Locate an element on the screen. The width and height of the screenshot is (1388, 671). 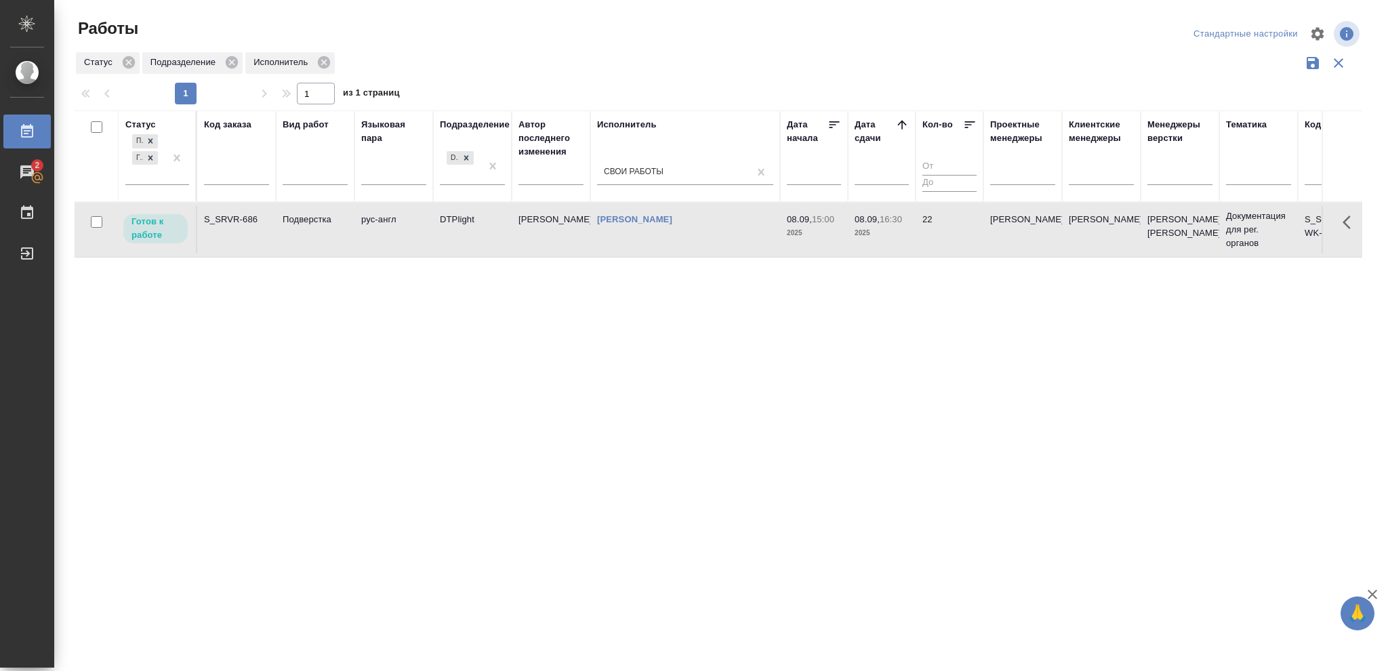
p: Готов к работе is located at coordinates (155, 228).